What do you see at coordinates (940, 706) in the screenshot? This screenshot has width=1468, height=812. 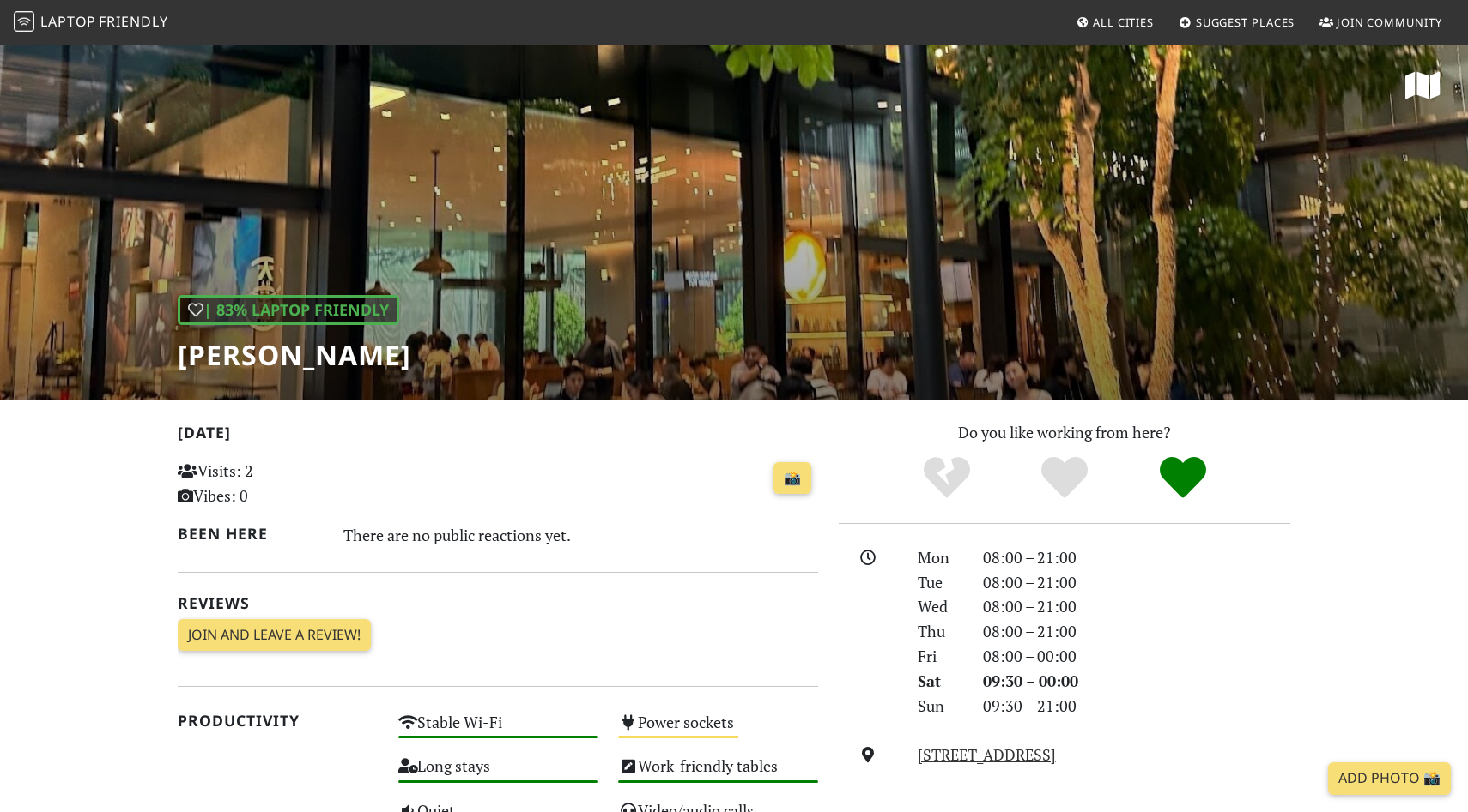 I see `div: Sun` at bounding box center [940, 706].